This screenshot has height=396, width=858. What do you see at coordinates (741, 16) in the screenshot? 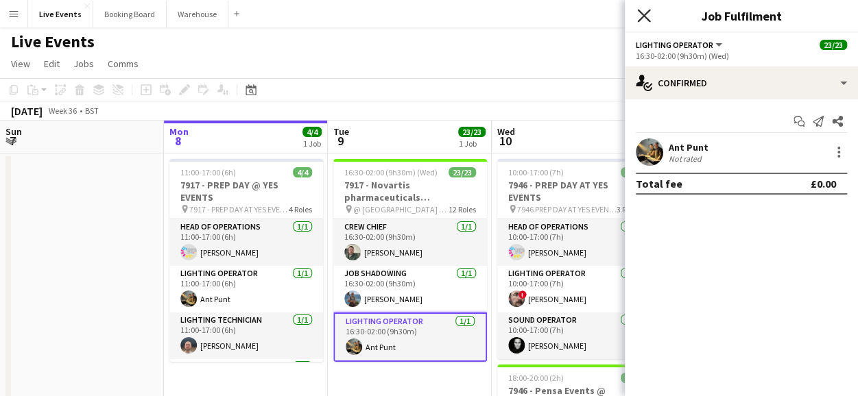
I see `h3: Job Fulfilment` at bounding box center [741, 16].